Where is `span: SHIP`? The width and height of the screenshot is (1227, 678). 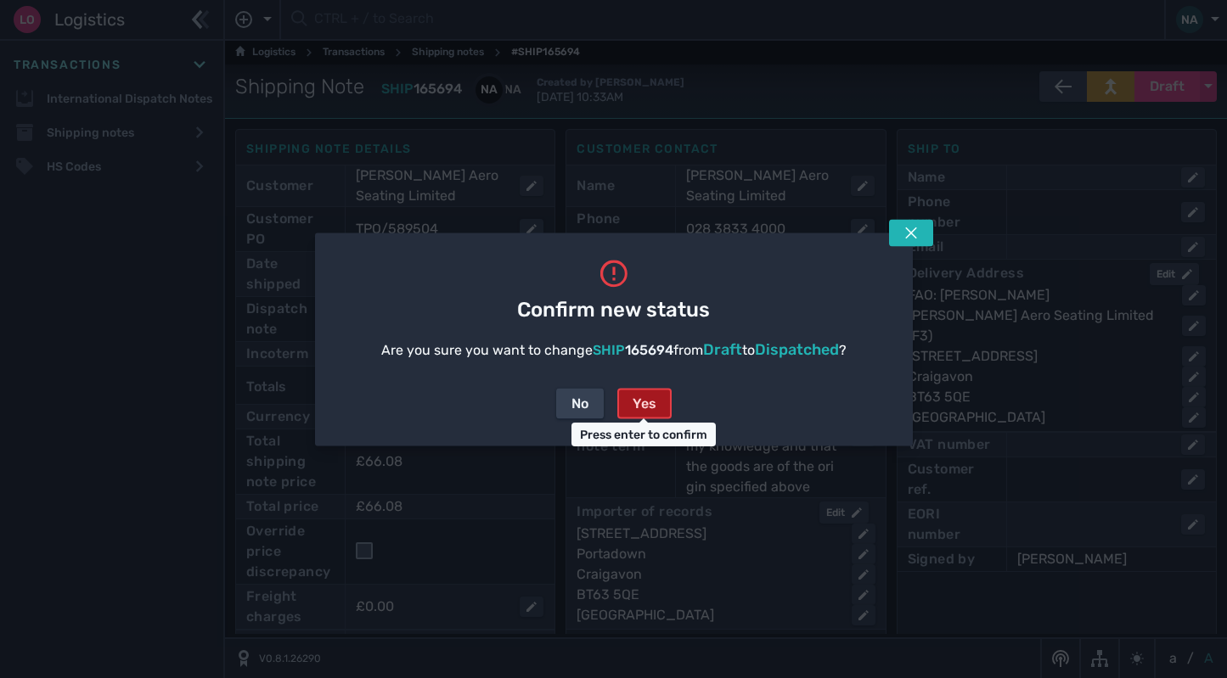
span: SHIP is located at coordinates (609, 349).